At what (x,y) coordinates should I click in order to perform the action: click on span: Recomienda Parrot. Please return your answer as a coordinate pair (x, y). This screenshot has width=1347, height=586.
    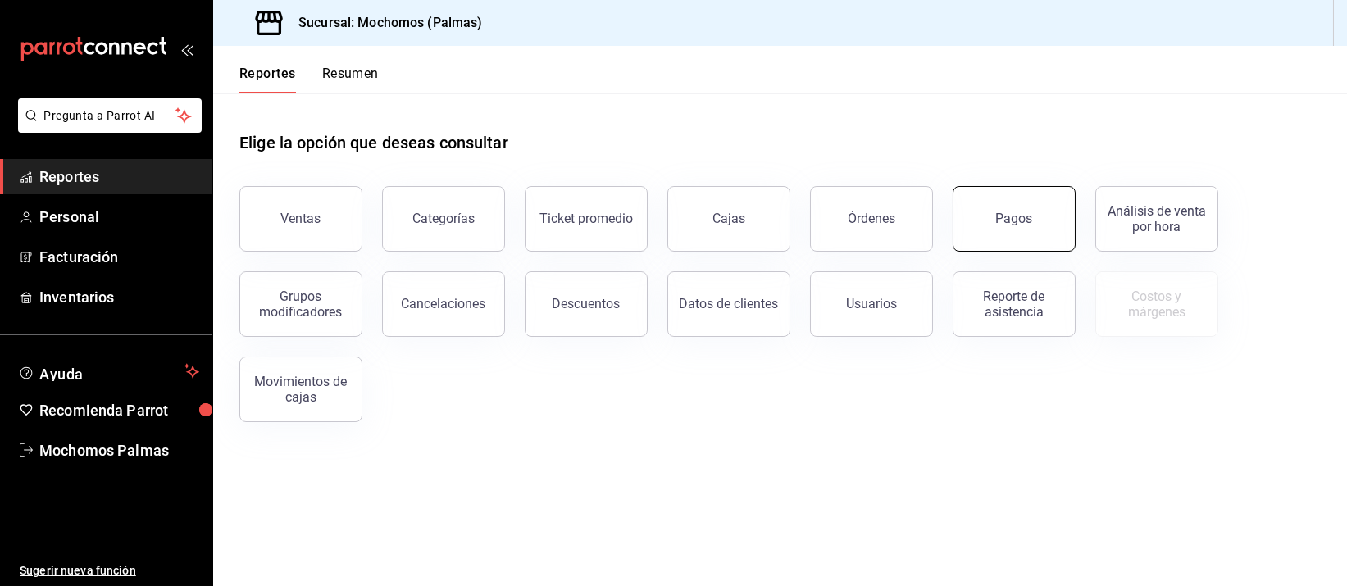
    Looking at the image, I should click on (119, 410).